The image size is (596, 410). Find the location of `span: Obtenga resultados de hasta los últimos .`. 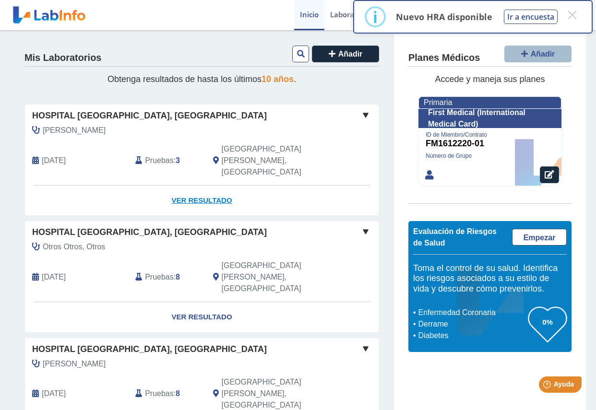

span: Obtenga resultados de hasta los últimos . is located at coordinates (201, 79).